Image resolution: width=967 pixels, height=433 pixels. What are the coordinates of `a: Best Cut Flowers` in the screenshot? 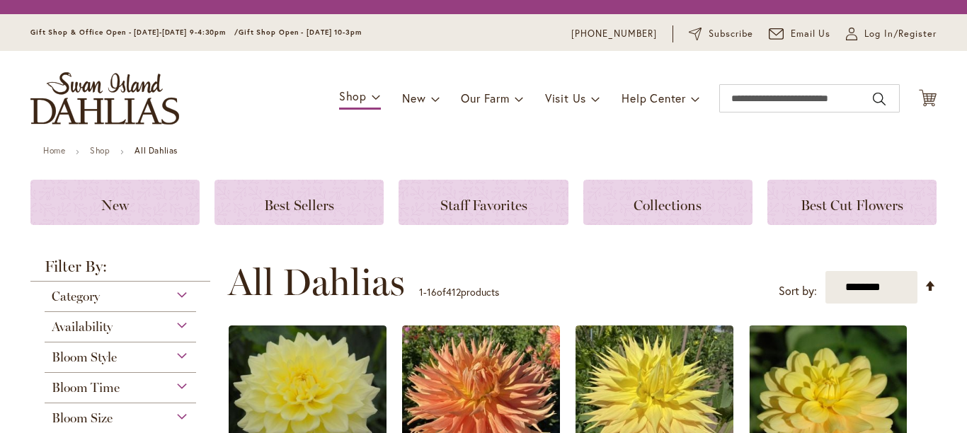 It's located at (852, 203).